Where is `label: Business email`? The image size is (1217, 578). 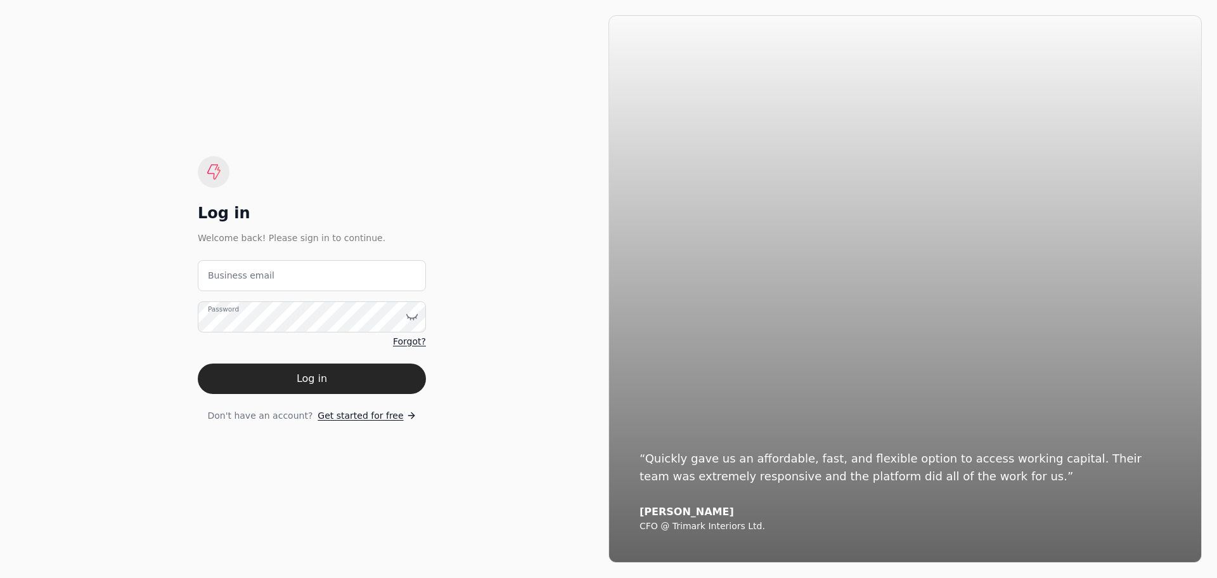
label: Business email is located at coordinates (241, 275).